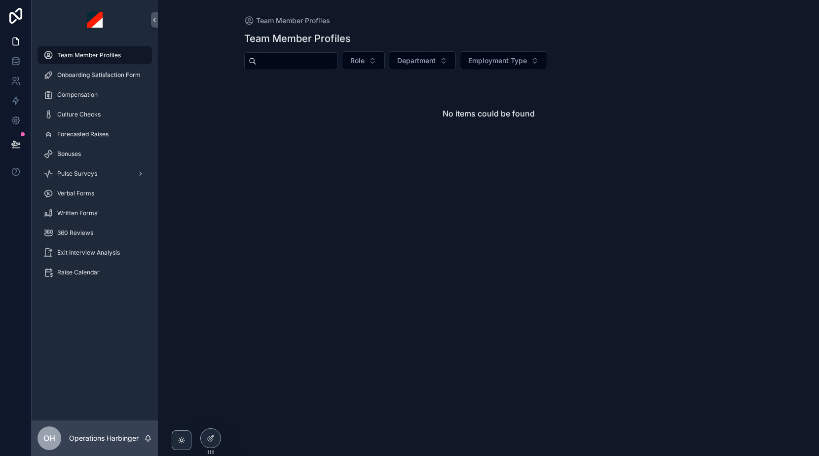  What do you see at coordinates (95, 174) in the screenshot?
I see `a: Pulse Surveys` at bounding box center [95, 174].